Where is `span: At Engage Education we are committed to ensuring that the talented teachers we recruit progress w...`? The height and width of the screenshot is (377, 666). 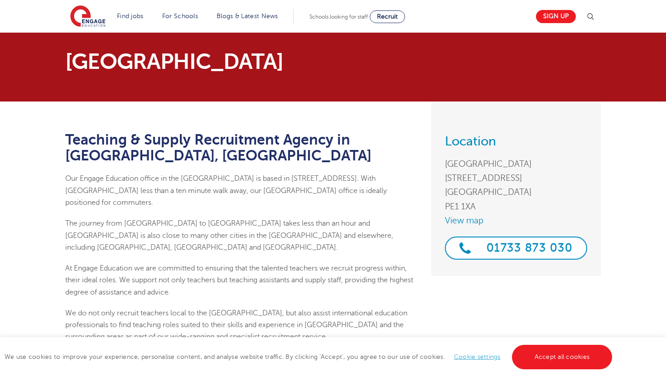 span: At Engage Education we are committed to ensuring that the talented teachers we recruit progress w... is located at coordinates (239, 280).